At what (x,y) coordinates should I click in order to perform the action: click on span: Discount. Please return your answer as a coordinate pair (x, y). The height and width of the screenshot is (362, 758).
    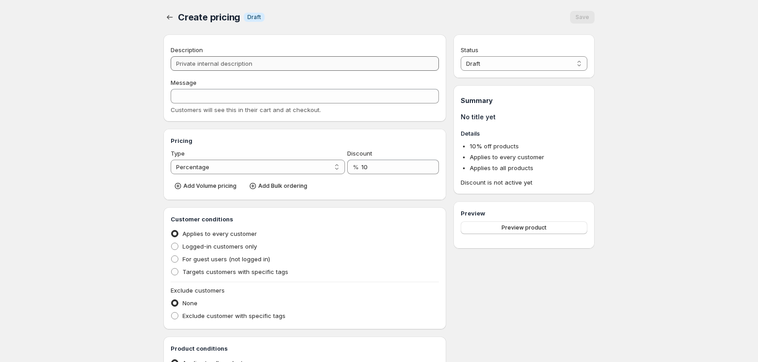
    Looking at the image, I should click on (359, 153).